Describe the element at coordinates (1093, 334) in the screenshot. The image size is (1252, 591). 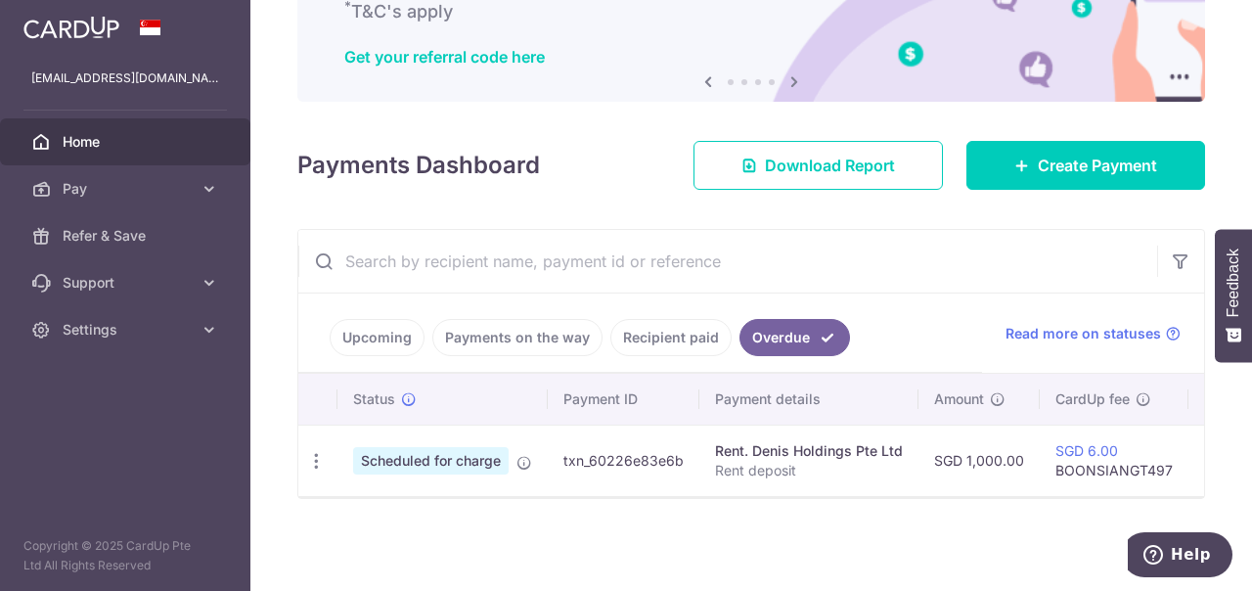
I see `a: Read more on statuses` at that location.